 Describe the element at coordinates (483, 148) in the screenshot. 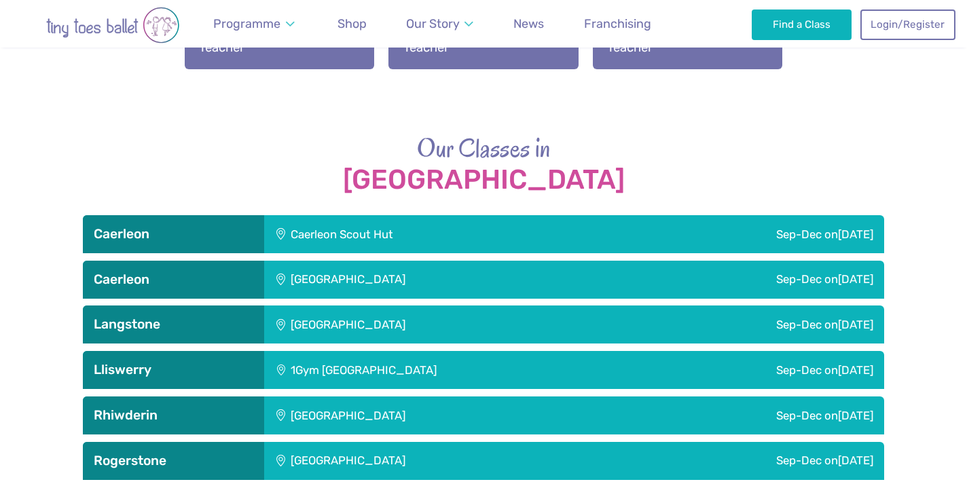

I see `span: Our Classes in` at that location.